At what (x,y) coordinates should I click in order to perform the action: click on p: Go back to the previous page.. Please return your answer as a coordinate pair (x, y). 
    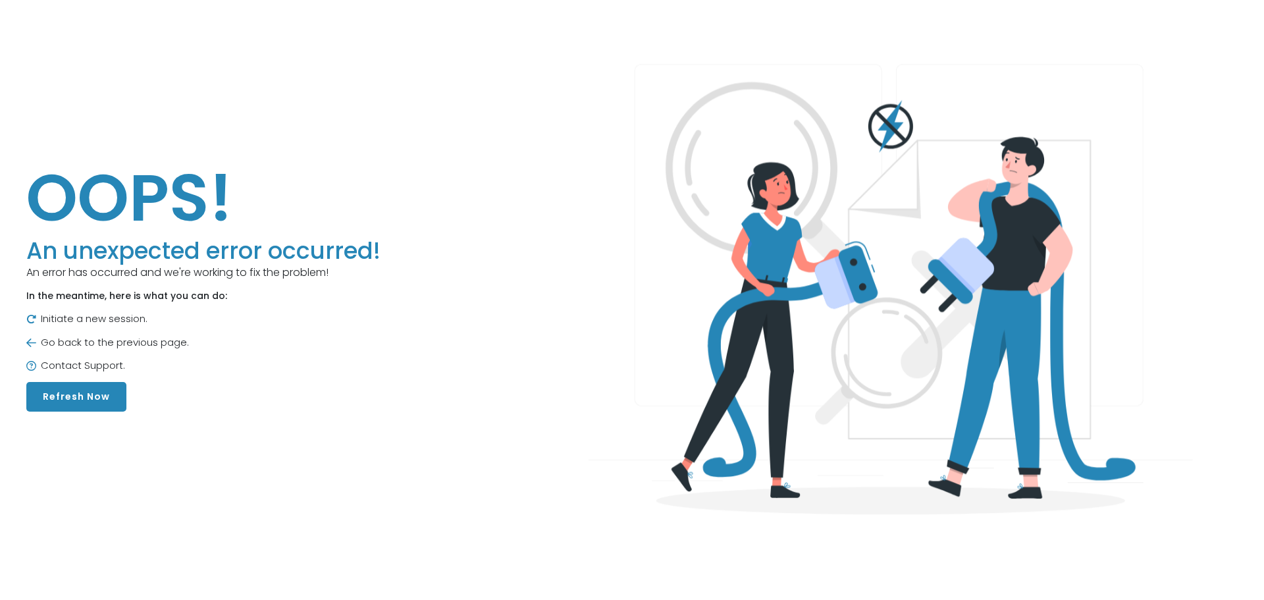
    Looking at the image, I should click on (203, 342).